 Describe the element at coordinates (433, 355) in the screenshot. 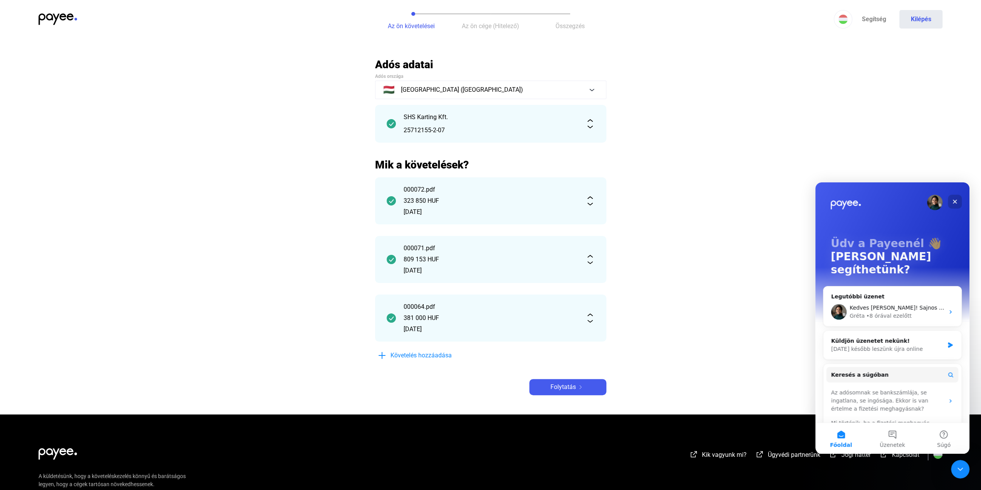

I see `button: plus-blueKövetelés hozzáadása` at that location.